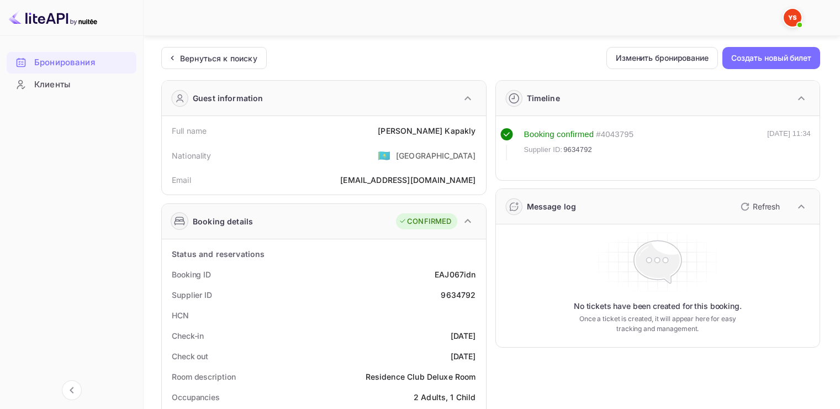  What do you see at coordinates (384, 155) in the screenshot?
I see `span: United States` at bounding box center [384, 155].